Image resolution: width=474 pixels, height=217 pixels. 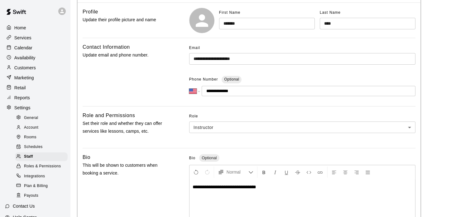 I want to click on span: Account, so click(x=31, y=127).